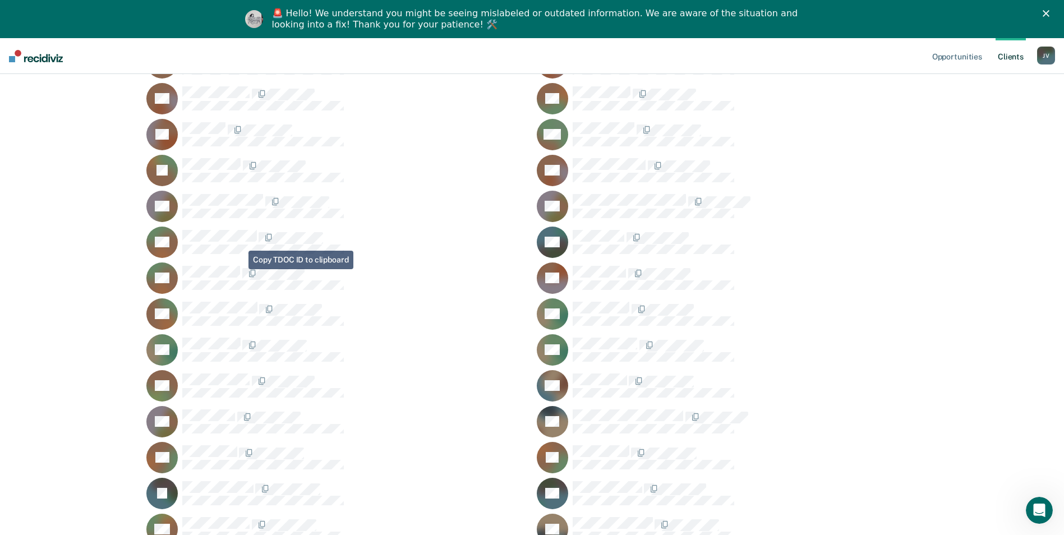  Describe the element at coordinates (1048, 13) in the screenshot. I see `div: Close` at that location.